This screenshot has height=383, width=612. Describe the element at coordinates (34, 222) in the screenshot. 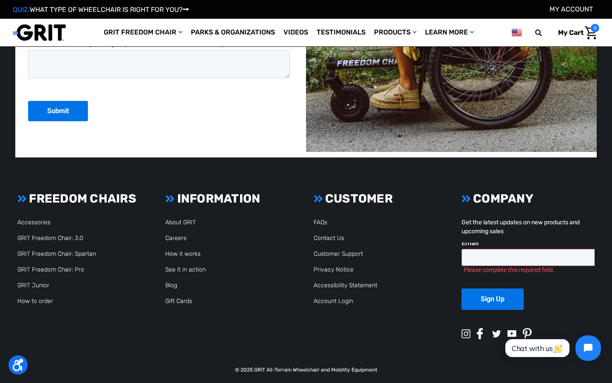

I see `a: Accessories` at that location.